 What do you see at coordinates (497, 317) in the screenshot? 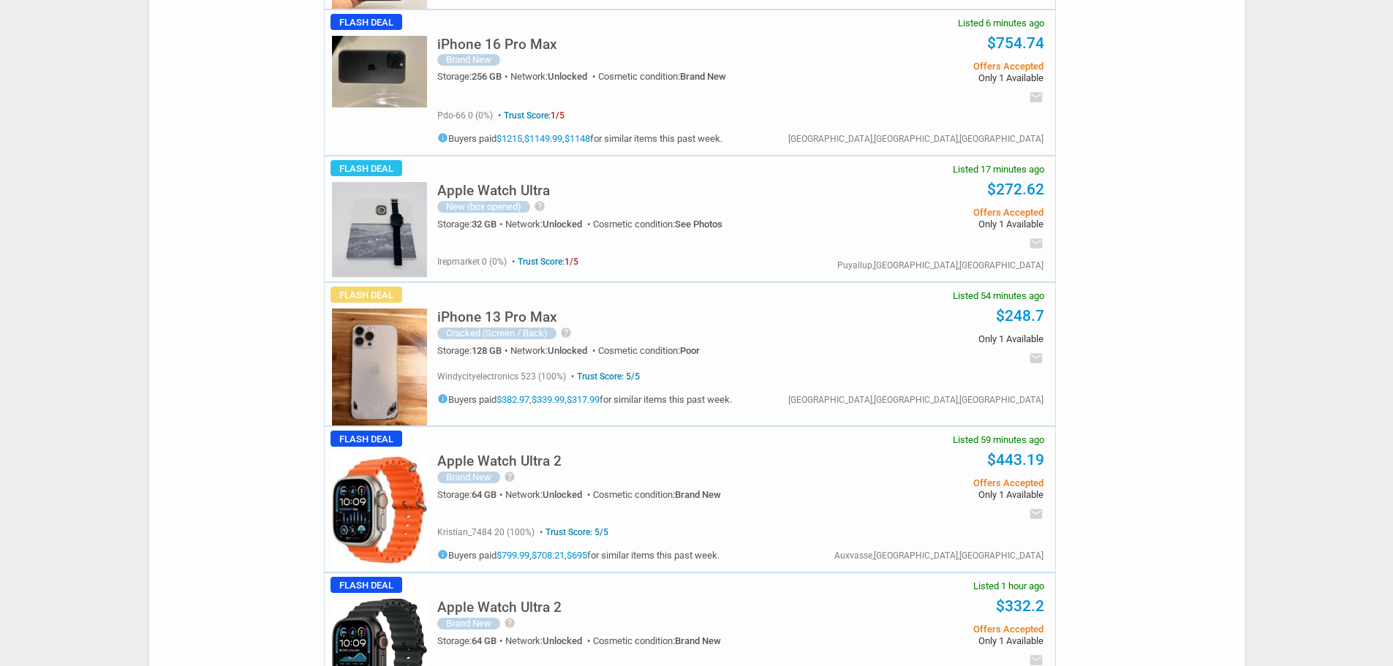
I see `h5: iPhone 13 Pro Max` at bounding box center [497, 317].